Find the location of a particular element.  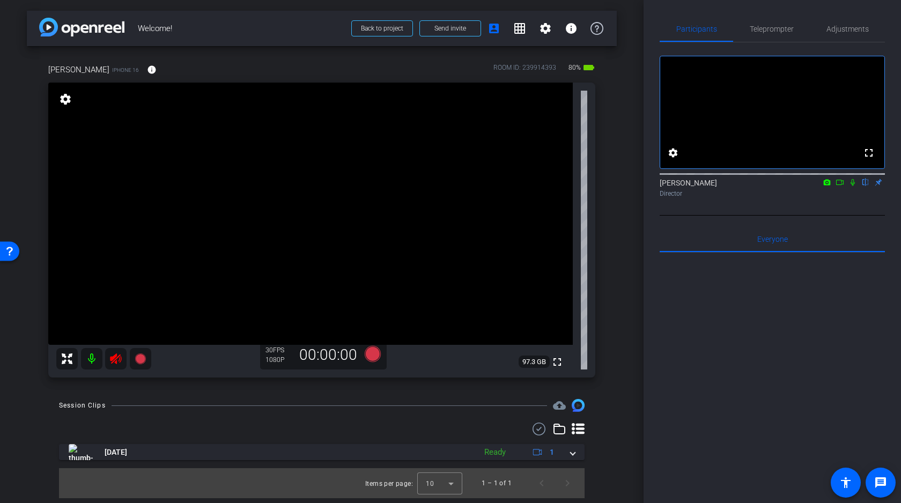

button: Back to project is located at coordinates (382, 28).